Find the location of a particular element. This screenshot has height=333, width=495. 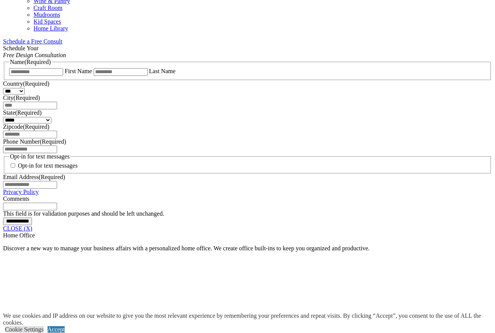

span: Schedule Your is located at coordinates (35, 51).